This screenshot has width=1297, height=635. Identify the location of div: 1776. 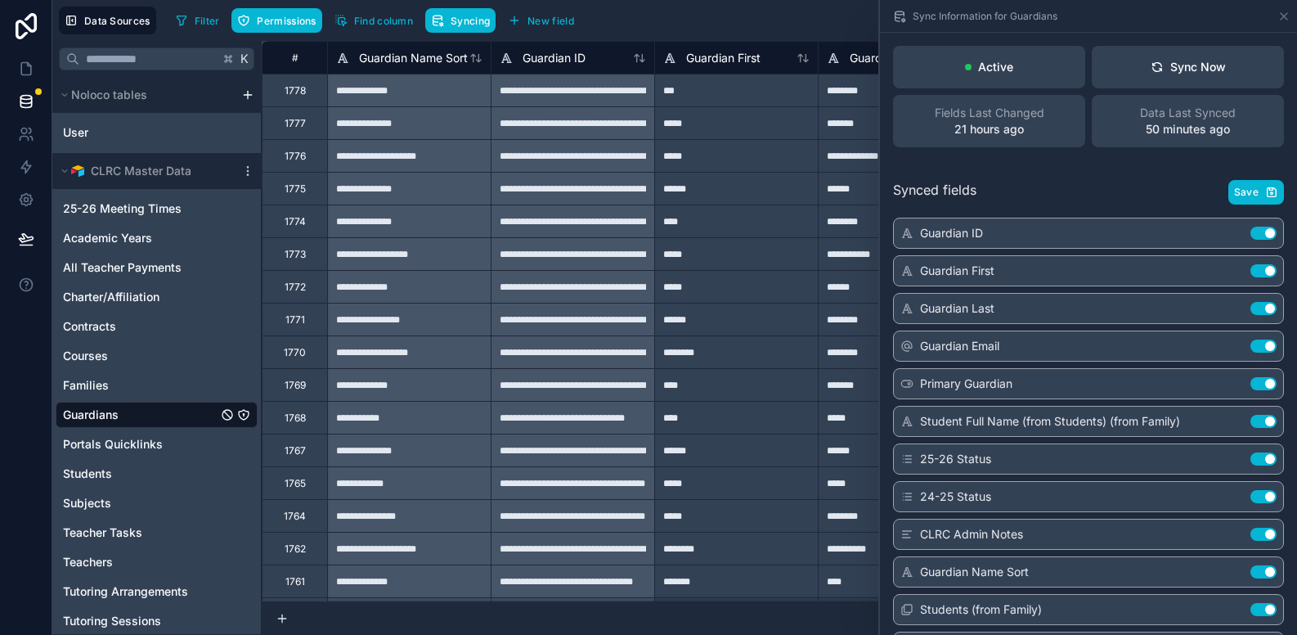
(295, 156).